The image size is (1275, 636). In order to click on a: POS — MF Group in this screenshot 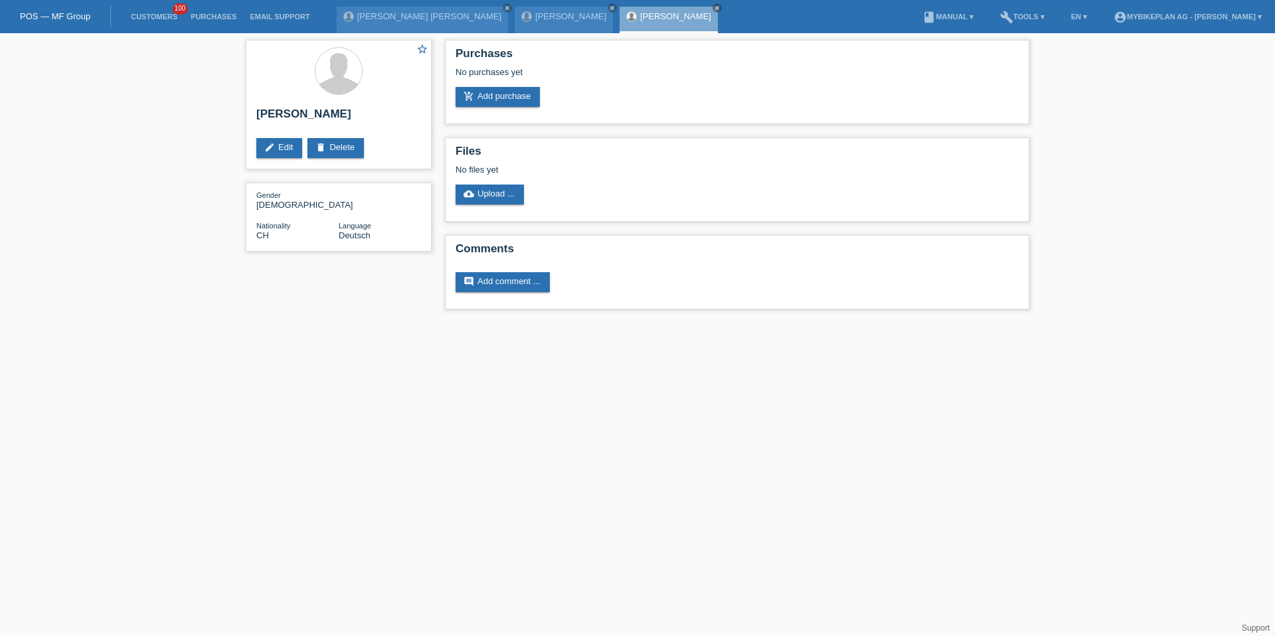, I will do `click(55, 16)`.